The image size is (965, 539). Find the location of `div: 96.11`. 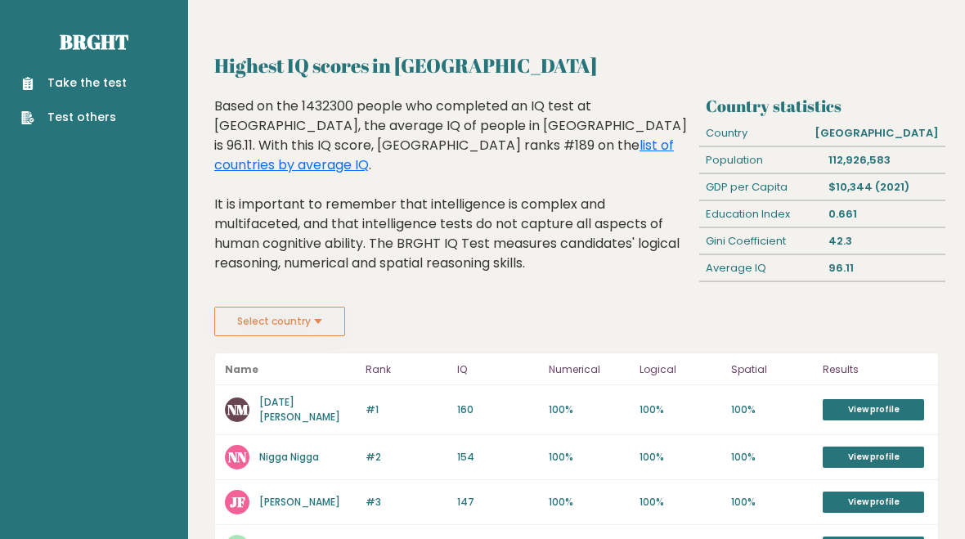

div: 96.11 is located at coordinates (884, 268).